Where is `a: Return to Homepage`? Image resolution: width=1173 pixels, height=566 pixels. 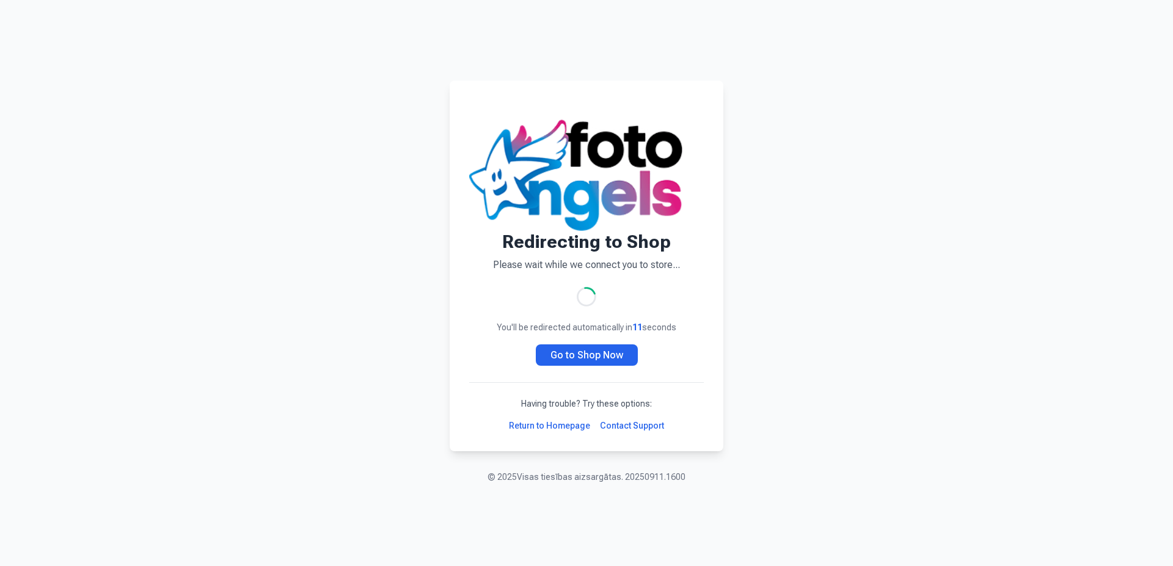
a: Return to Homepage is located at coordinates (549, 426).